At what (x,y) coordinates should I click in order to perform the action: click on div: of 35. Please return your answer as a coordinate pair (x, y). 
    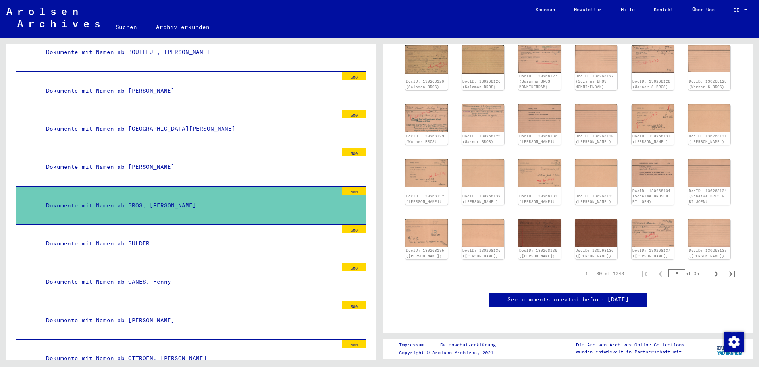
    Looking at the image, I should click on (688, 273).